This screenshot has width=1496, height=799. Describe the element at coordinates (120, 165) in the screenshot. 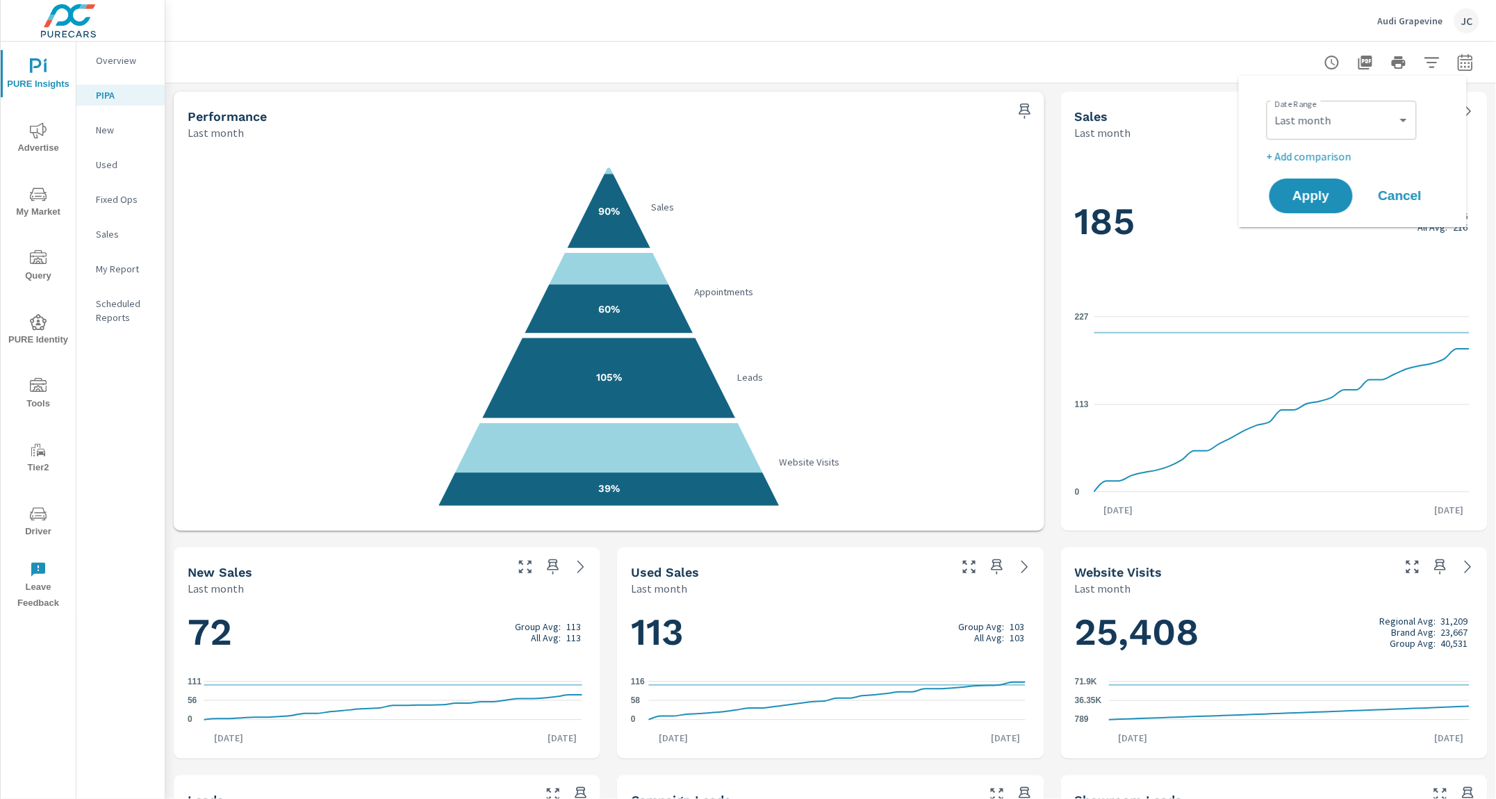

I see `div: Used` at that location.